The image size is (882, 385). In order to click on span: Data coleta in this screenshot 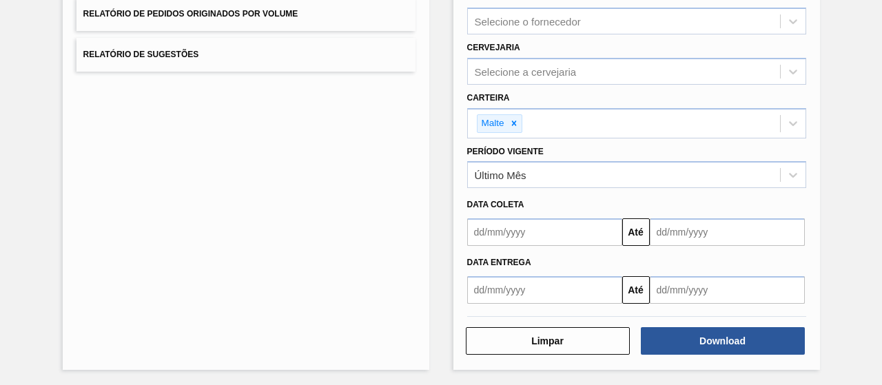, I will do `click(495, 205)`.